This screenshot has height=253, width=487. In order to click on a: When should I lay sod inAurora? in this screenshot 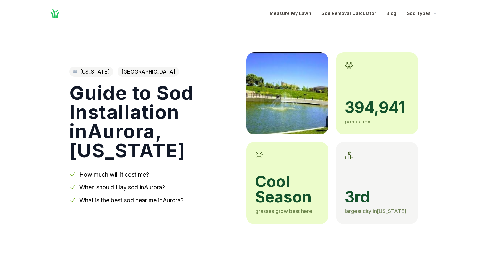, I will do `click(122, 187)`.